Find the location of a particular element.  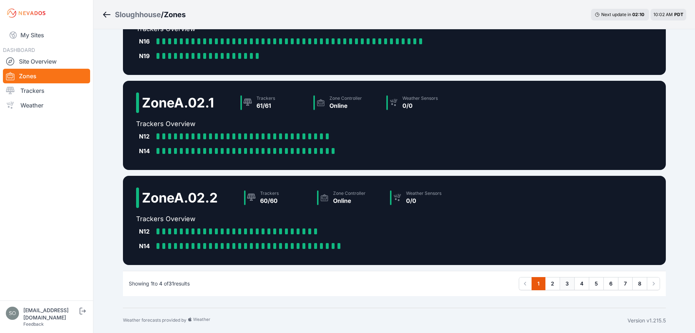

div: Weather forecasts provided by is located at coordinates (375, 320).